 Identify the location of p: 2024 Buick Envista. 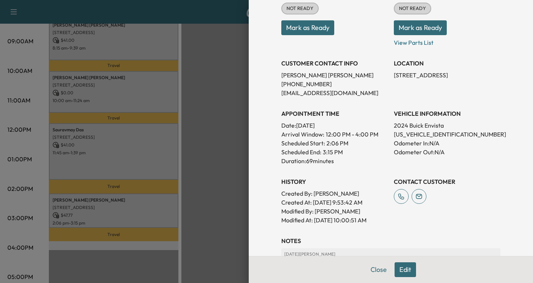
(447, 125).